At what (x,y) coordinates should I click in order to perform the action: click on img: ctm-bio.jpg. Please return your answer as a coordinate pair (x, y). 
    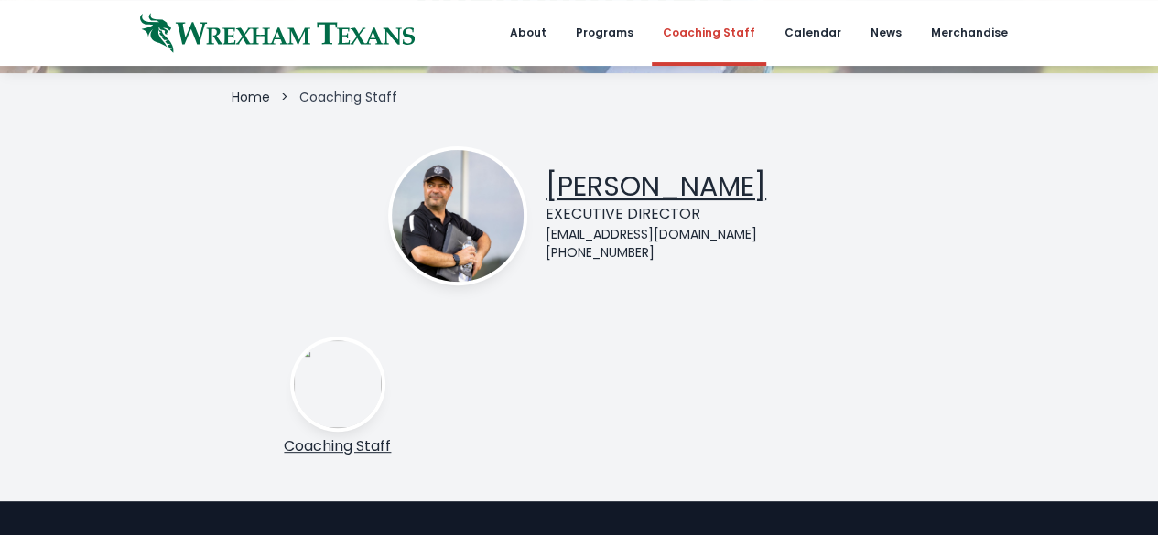
    Looking at the image, I should click on (458, 216).